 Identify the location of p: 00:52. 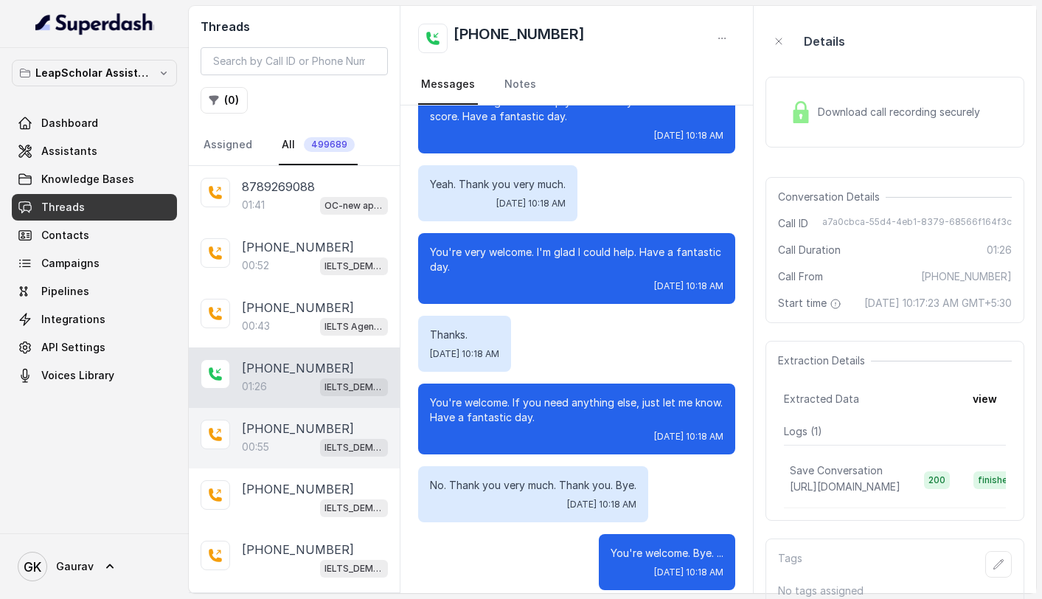
(255, 265).